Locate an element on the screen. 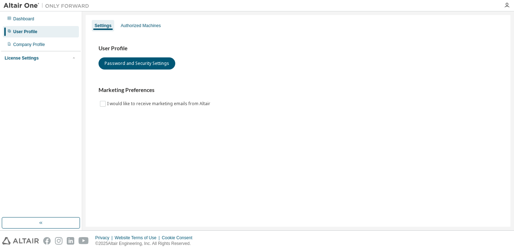 This screenshot has width=514, height=251. img: instagram.svg is located at coordinates (59, 241).